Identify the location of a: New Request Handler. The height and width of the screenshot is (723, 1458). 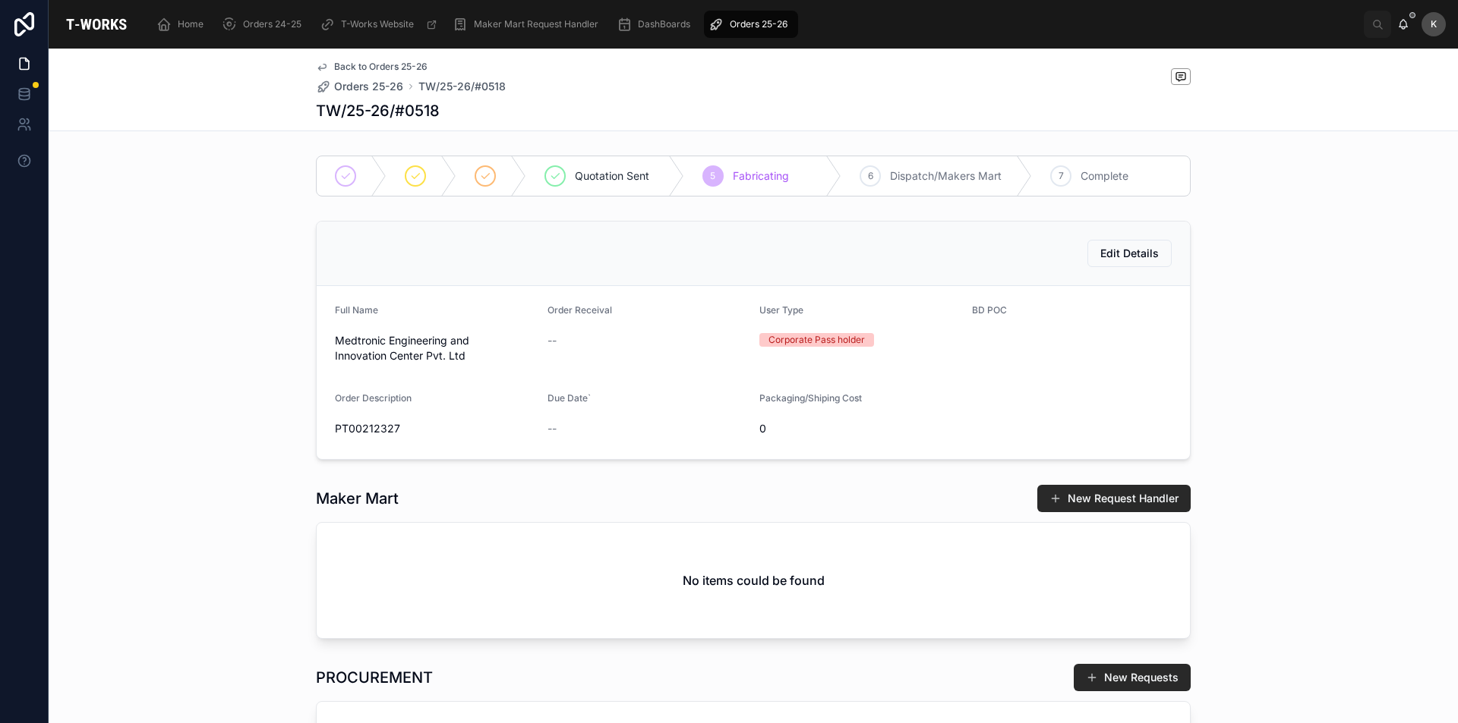
(1114, 499).